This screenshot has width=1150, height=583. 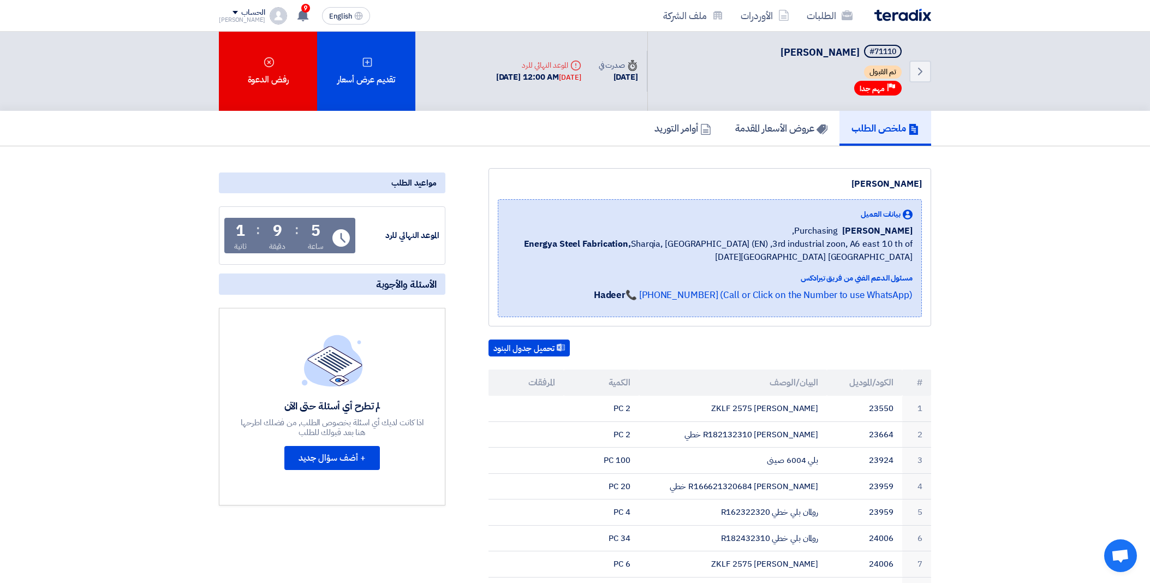 What do you see at coordinates (526, 383) in the screenshot?
I see `th: المرفقات` at bounding box center [526, 383].